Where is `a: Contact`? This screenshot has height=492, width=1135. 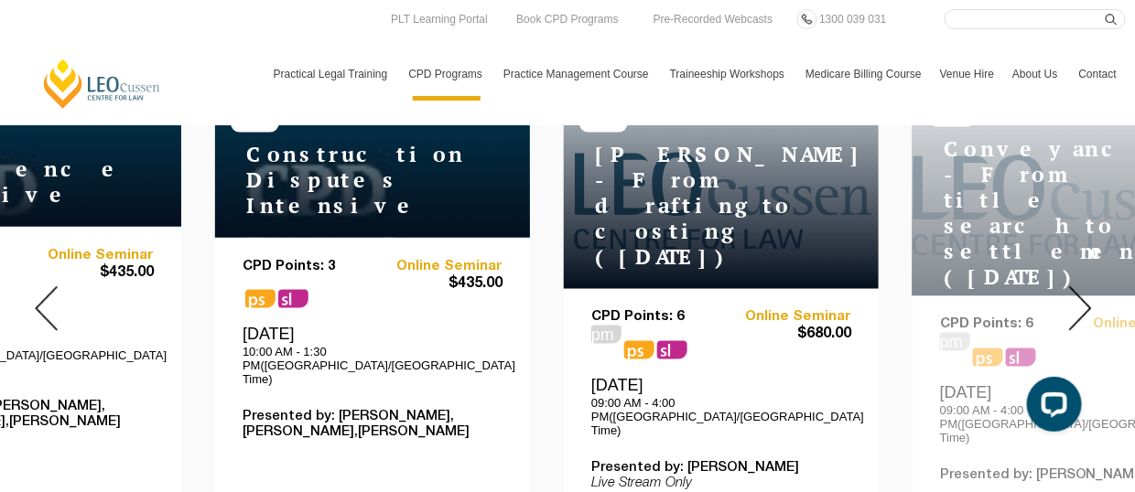 a: Contact is located at coordinates (1098, 74).